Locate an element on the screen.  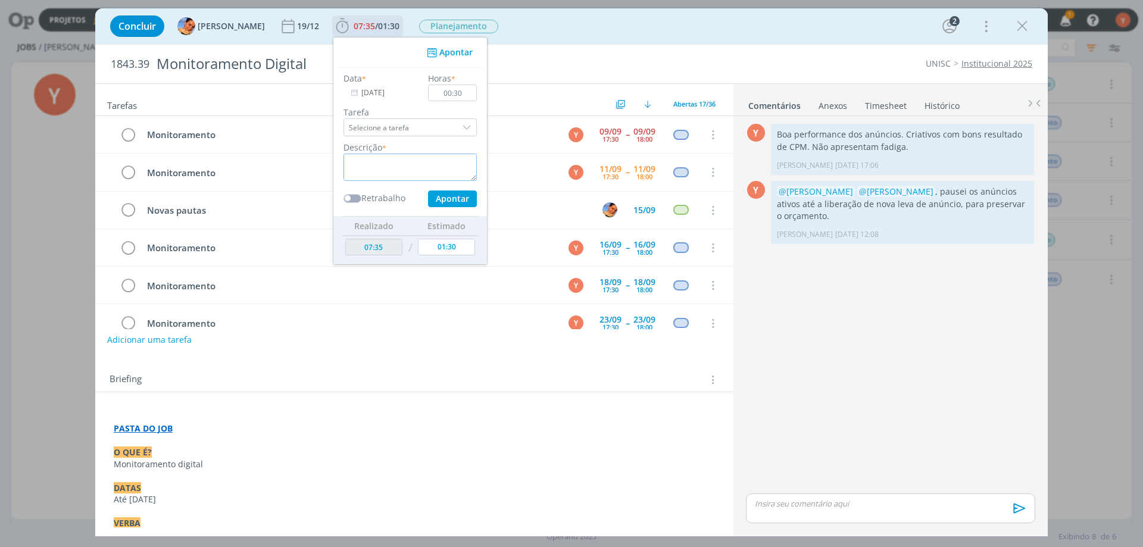
a: Timesheet is located at coordinates (886, 103).